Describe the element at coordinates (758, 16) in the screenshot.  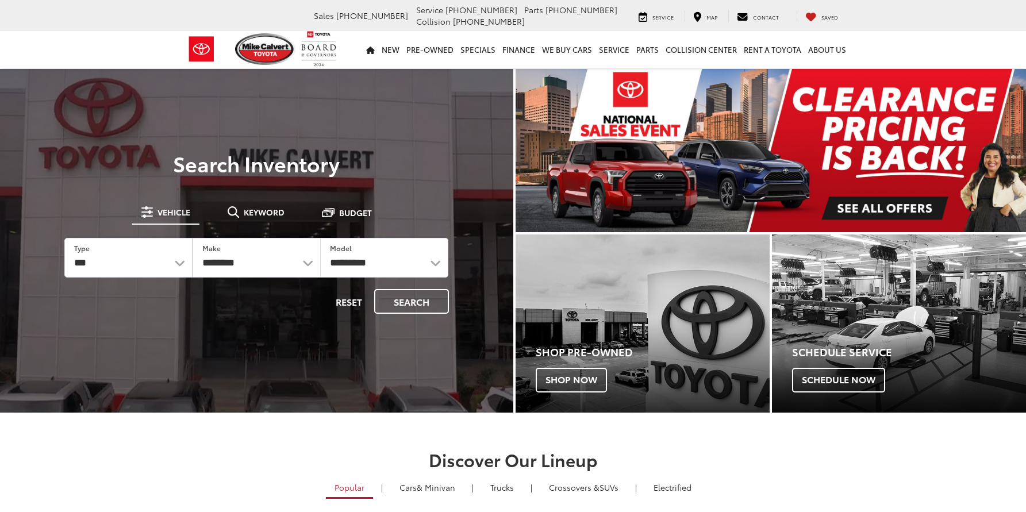
I see `a: Contact` at that location.